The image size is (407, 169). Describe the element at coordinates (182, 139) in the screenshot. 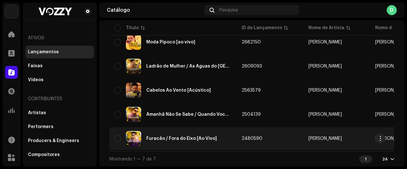

I see `div: Furacão / Fora do Eixo [Ao Vivo]` at that location.